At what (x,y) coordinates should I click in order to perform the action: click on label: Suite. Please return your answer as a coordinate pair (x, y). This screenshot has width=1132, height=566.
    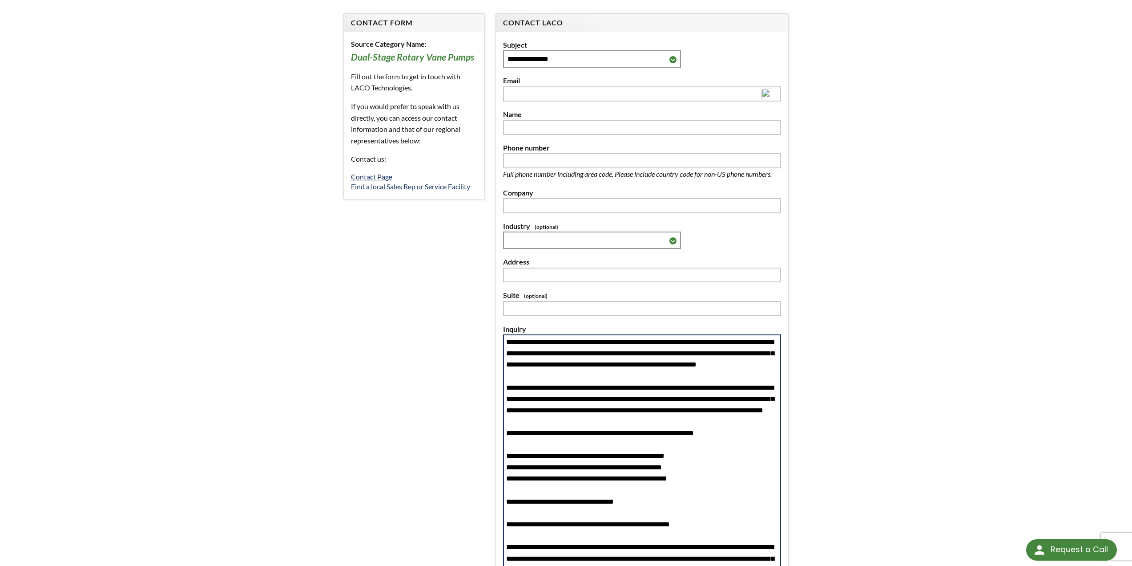
    Looking at the image, I should click on (642, 295).